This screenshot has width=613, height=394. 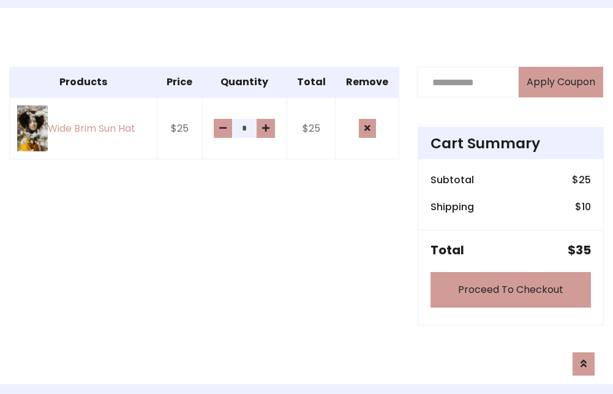 I want to click on span: 25, so click(x=585, y=179).